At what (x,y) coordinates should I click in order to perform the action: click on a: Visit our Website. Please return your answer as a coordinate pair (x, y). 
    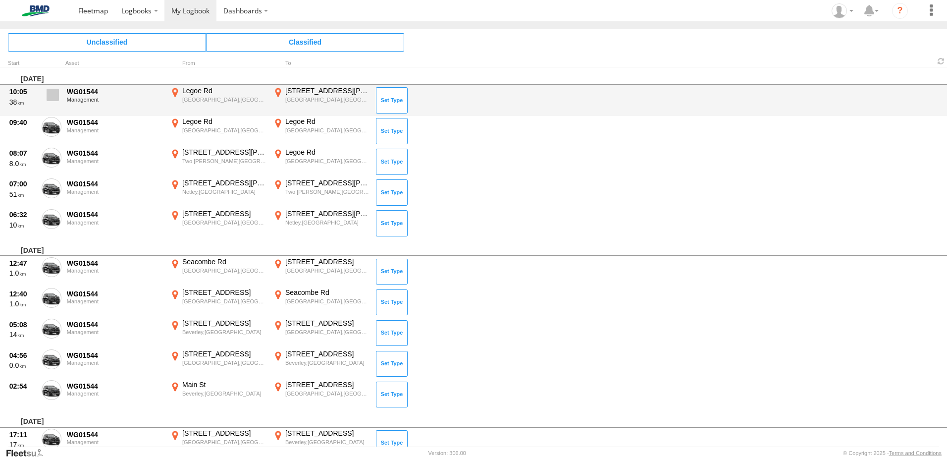
    Looking at the image, I should click on (28, 453).